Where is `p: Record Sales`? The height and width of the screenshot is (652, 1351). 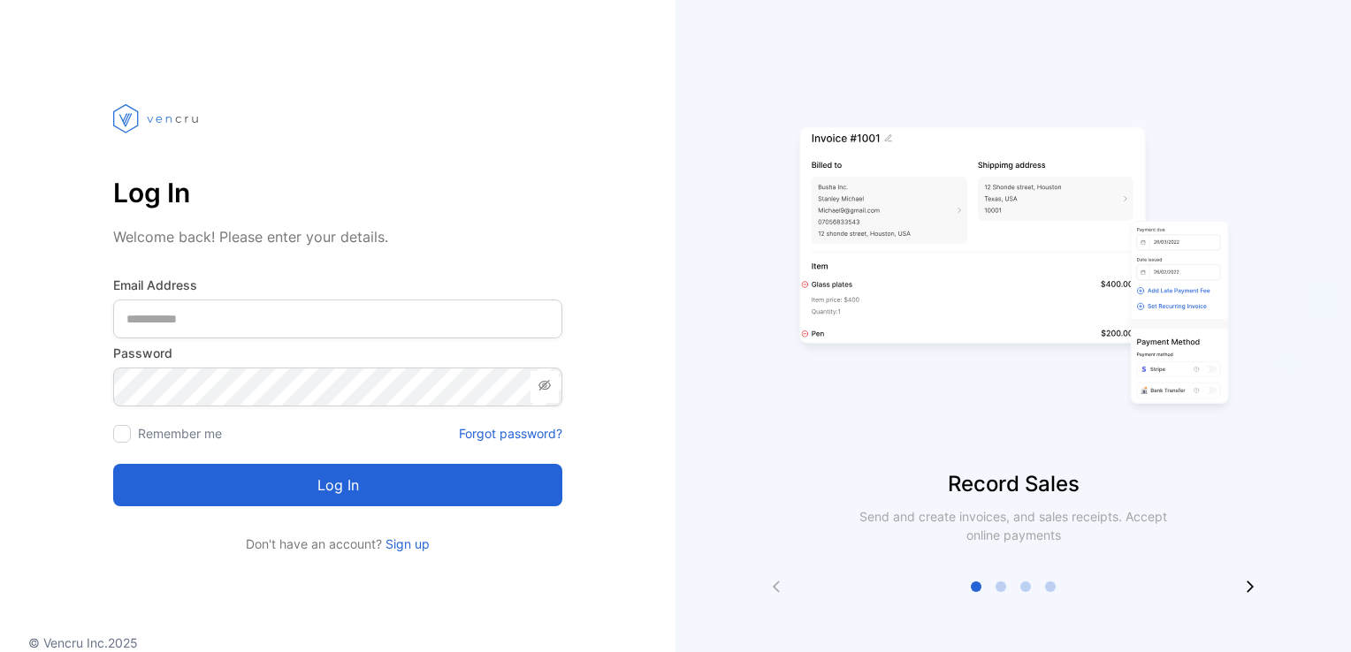
p: Record Sales is located at coordinates (1013, 484).